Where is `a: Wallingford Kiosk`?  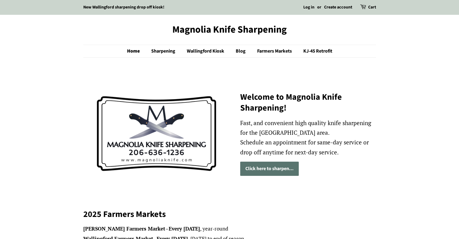 a: Wallingford Kiosk is located at coordinates (206, 51).